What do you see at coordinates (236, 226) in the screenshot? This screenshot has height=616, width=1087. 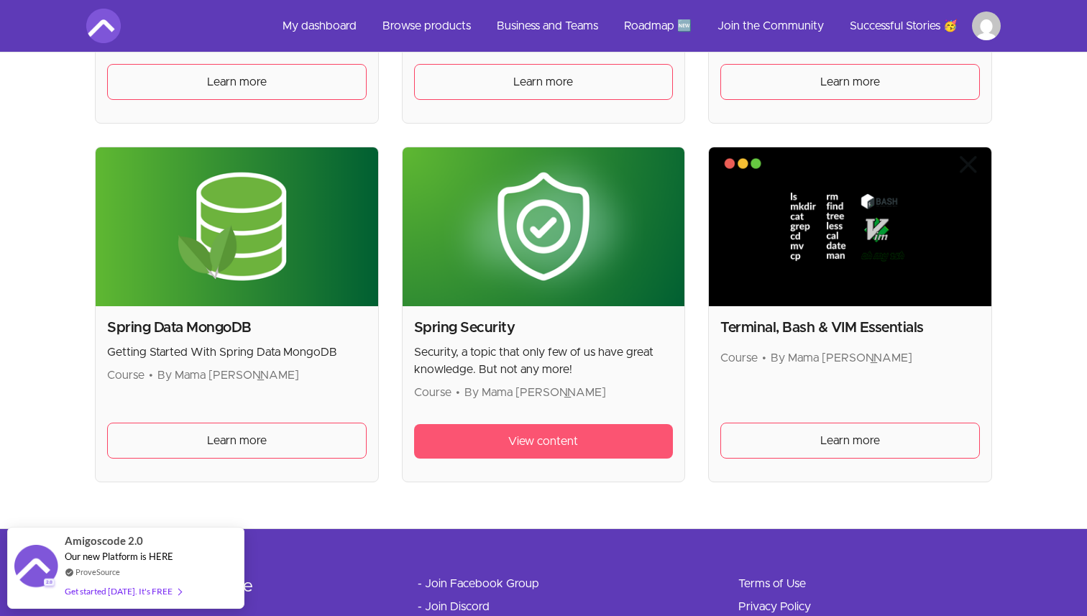 I see `img: Product image for Spring Data MongoDB` at bounding box center [236, 226].